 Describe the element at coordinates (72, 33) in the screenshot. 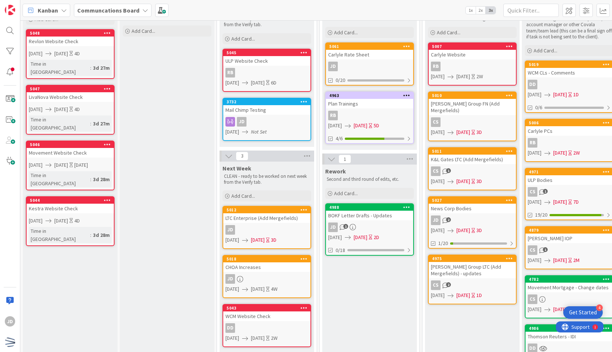

I see `div: 5048` at that location.